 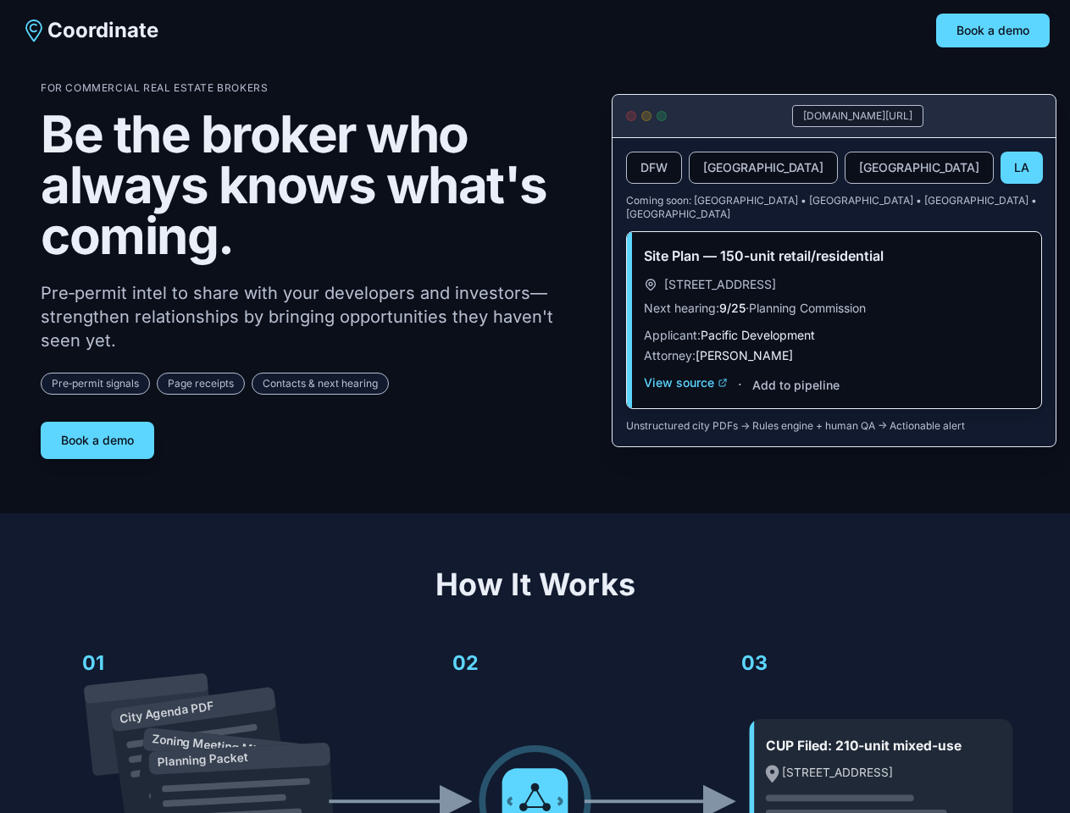 What do you see at coordinates (1022, 168) in the screenshot?
I see `button: LA` at bounding box center [1022, 168].